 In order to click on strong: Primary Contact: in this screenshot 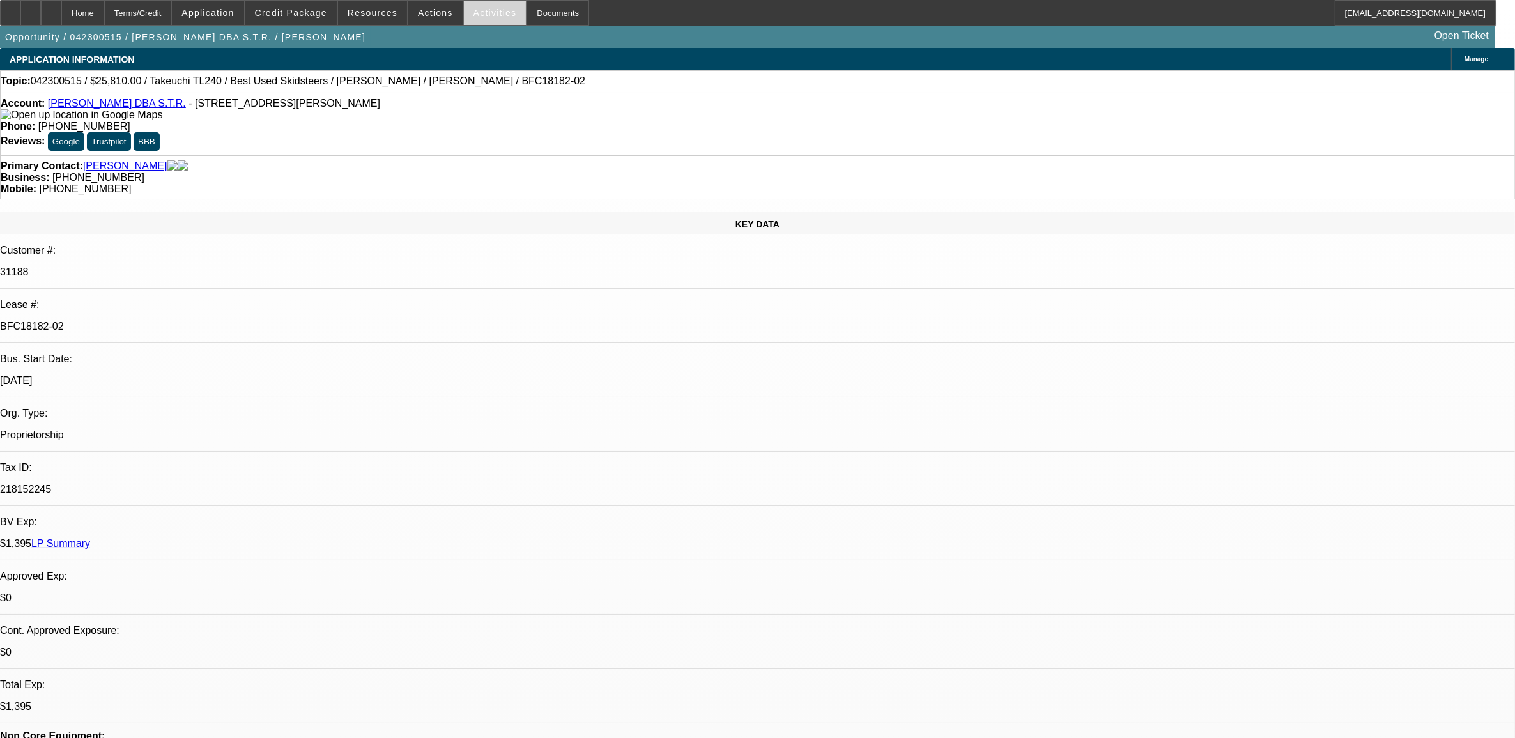, I will do `click(42, 166)`.